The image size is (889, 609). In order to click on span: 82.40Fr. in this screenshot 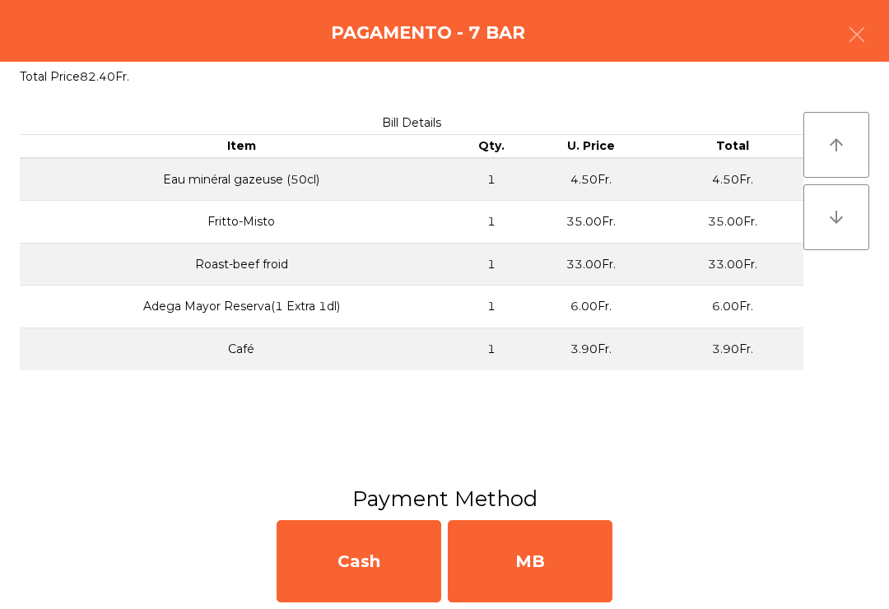, I will do `click(105, 77)`.